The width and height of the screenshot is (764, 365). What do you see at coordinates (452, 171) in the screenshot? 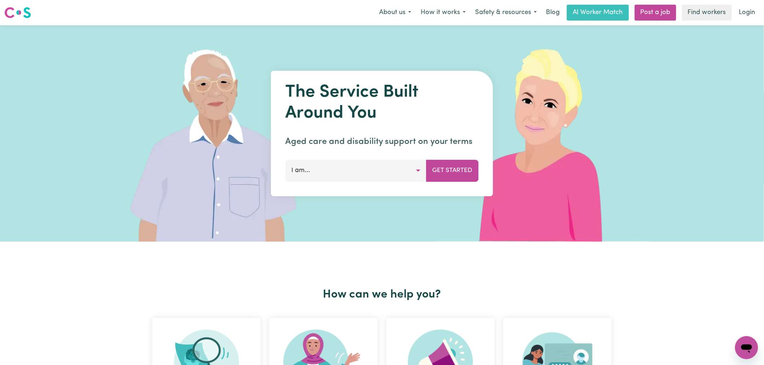
I see `button: Get Started` at bounding box center [452, 171].